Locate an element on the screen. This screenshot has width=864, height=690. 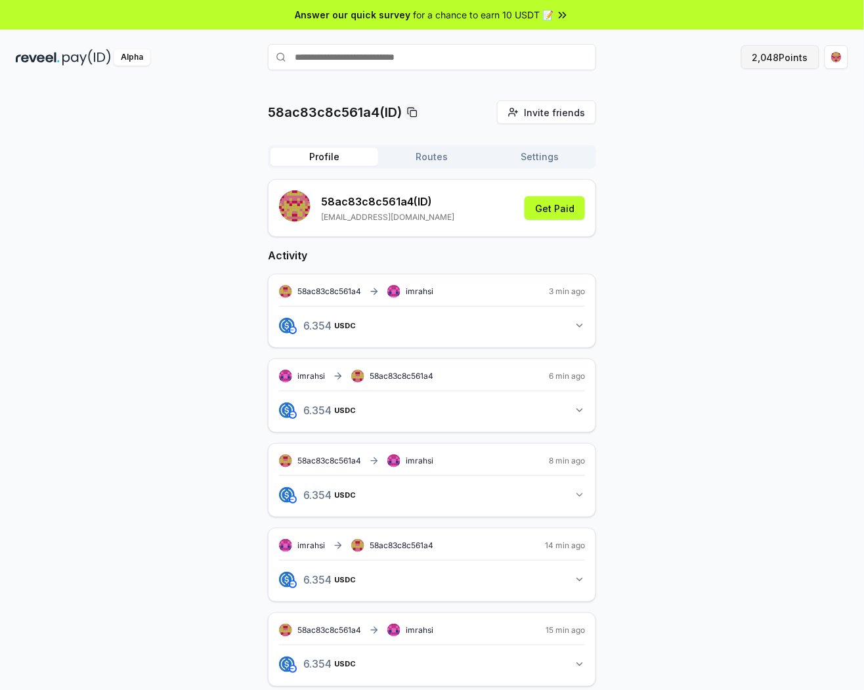
button: Get Paid is located at coordinates (555, 208).